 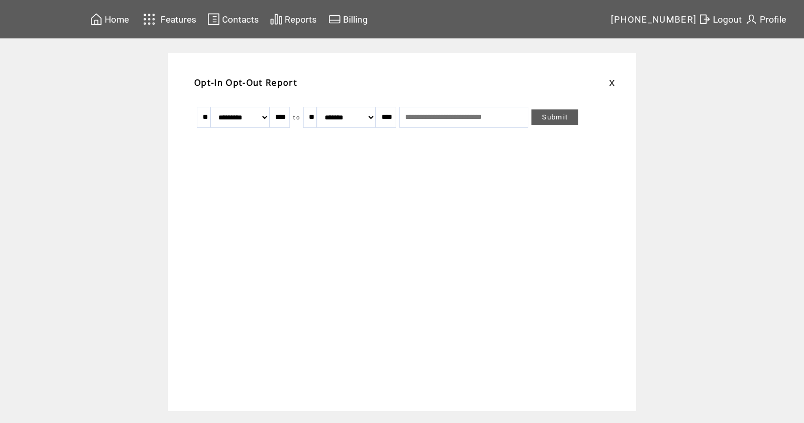 What do you see at coordinates (233, 19) in the screenshot?
I see `a: Contacts` at bounding box center [233, 19].